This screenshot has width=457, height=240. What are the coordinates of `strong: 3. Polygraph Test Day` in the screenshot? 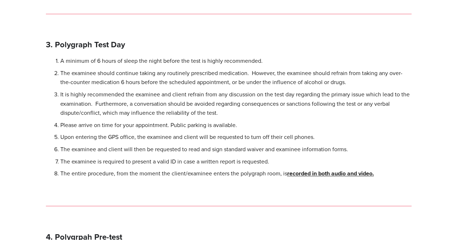 It's located at (85, 44).